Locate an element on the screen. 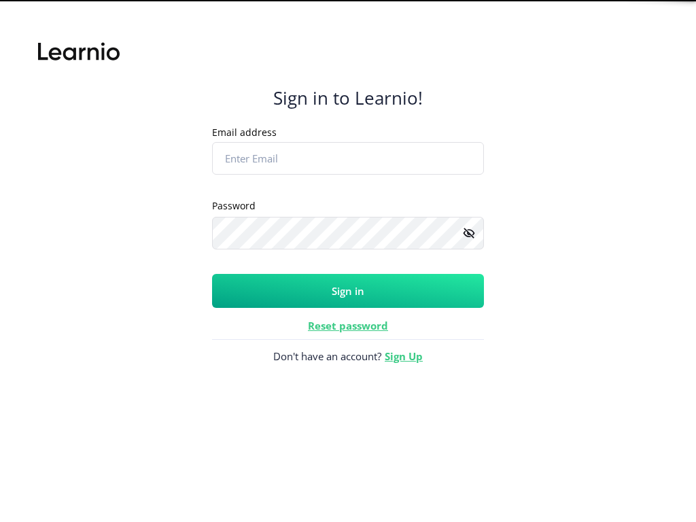 The height and width of the screenshot is (522, 696). img: Learnio.svg is located at coordinates (79, 52).